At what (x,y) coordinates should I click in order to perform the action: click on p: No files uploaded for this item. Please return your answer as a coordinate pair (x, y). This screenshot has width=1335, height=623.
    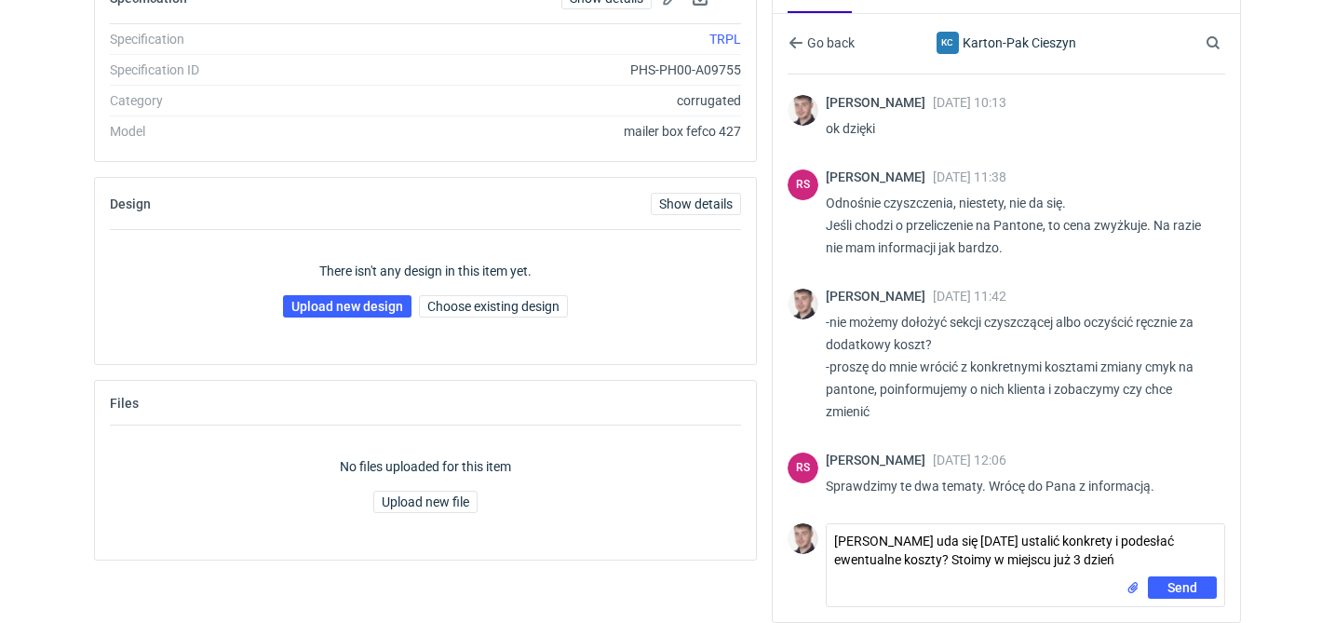
    Looking at the image, I should click on (426, 467).